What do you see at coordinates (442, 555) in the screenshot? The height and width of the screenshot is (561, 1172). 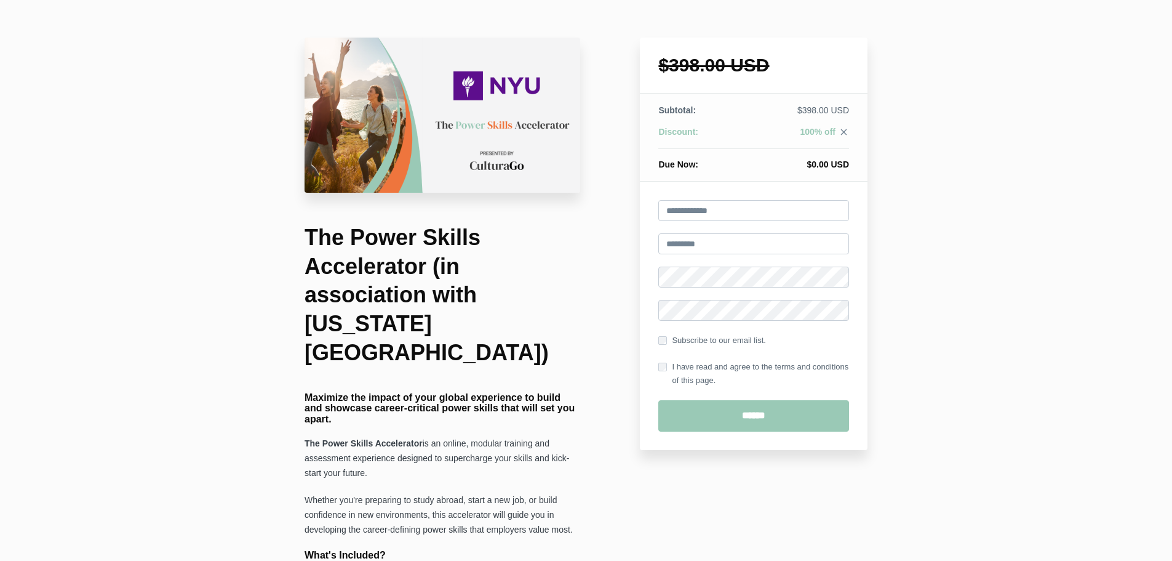 I see `h4: What's Included?` at bounding box center [442, 555].